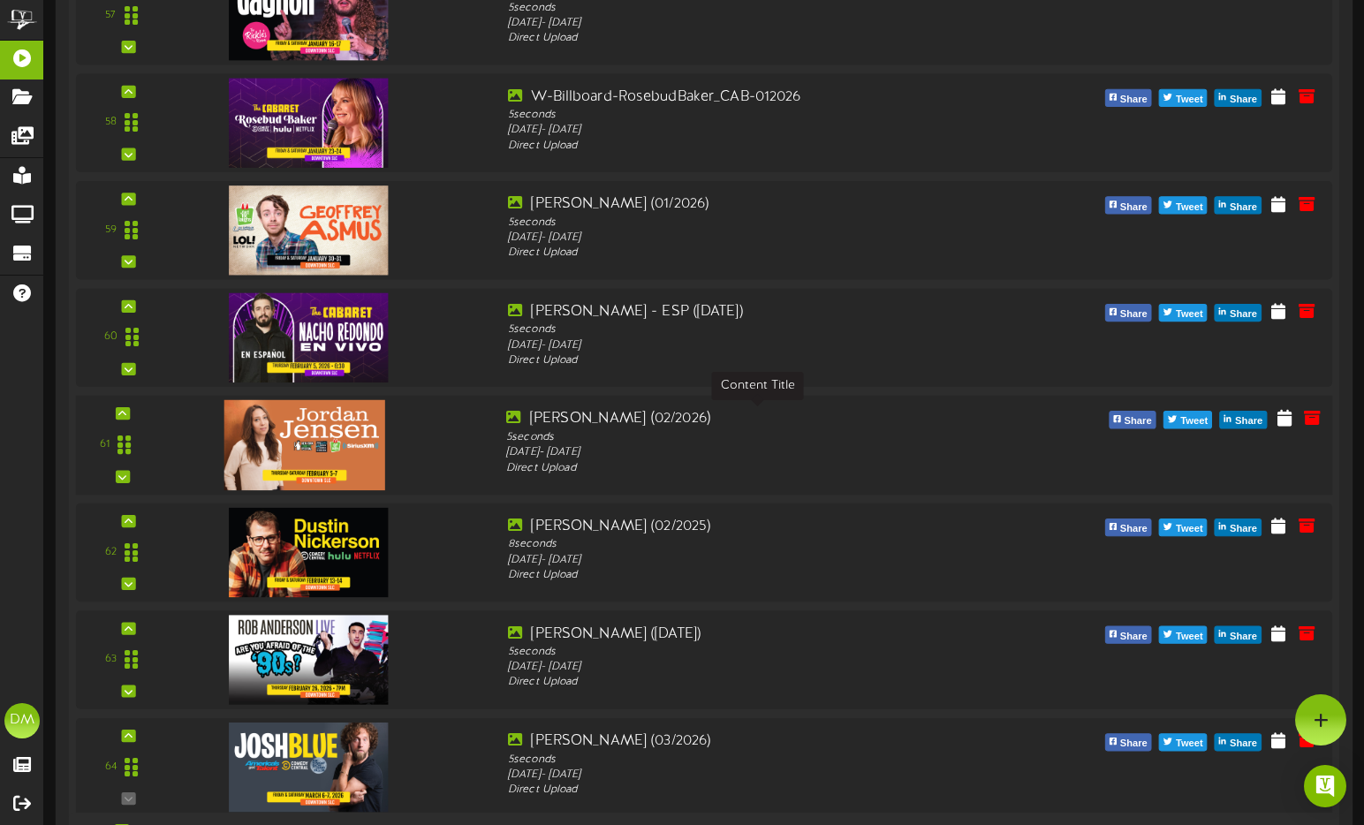 Image resolution: width=1364 pixels, height=825 pixels. Describe the element at coordinates (22, 721) in the screenshot. I see `div: DM` at that location.